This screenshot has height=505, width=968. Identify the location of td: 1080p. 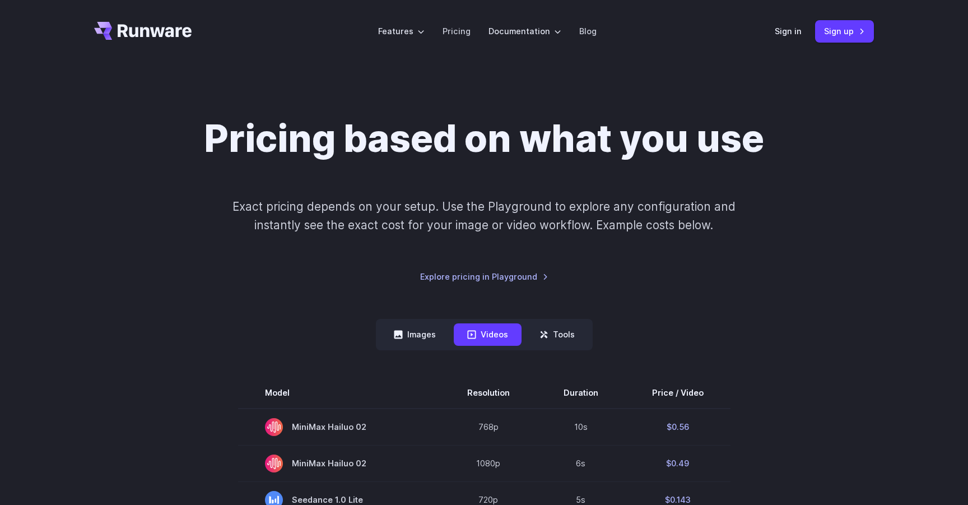
(489, 463).